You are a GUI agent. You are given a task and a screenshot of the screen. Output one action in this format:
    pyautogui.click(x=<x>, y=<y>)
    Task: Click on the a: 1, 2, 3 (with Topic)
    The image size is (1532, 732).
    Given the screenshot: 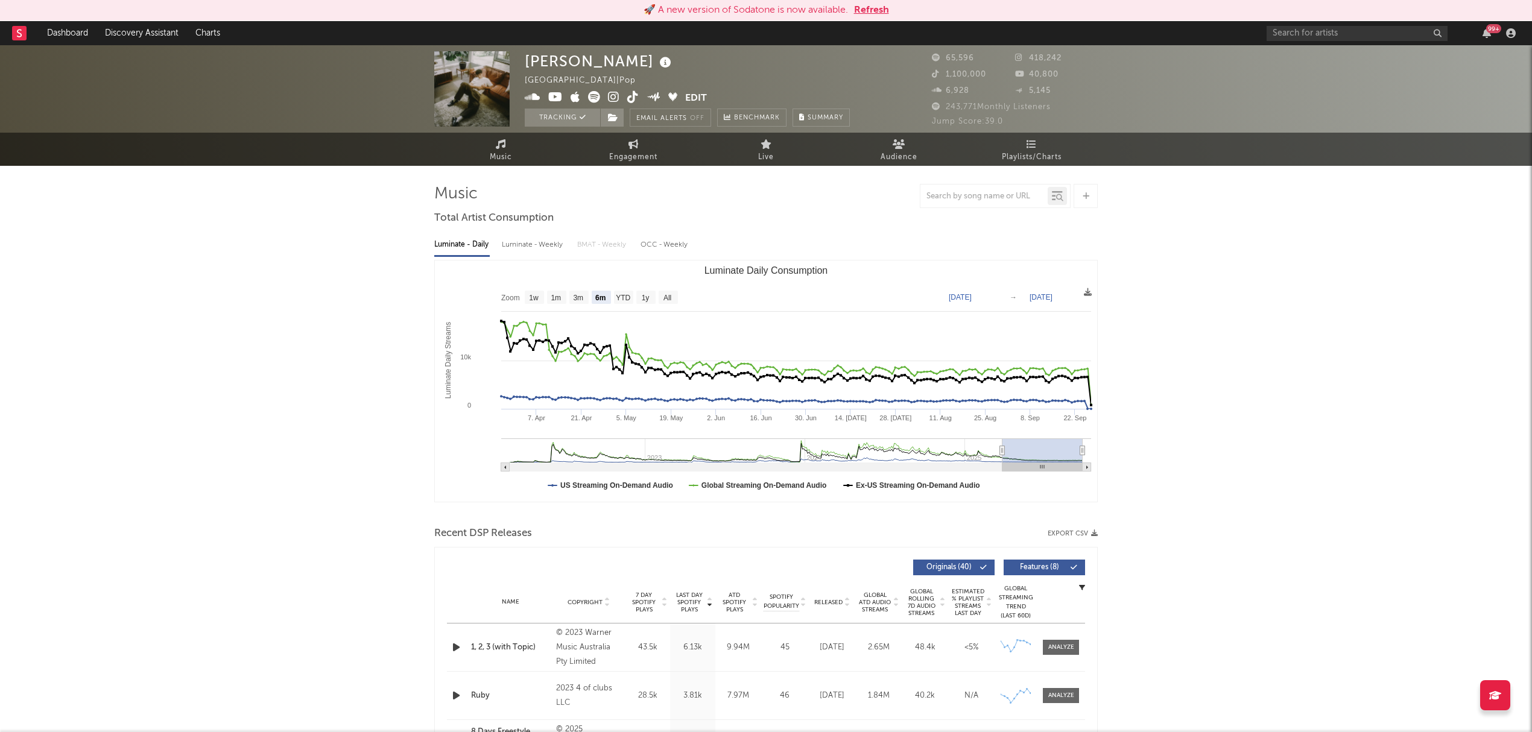 What is the action you would take?
    pyautogui.click(x=510, y=648)
    